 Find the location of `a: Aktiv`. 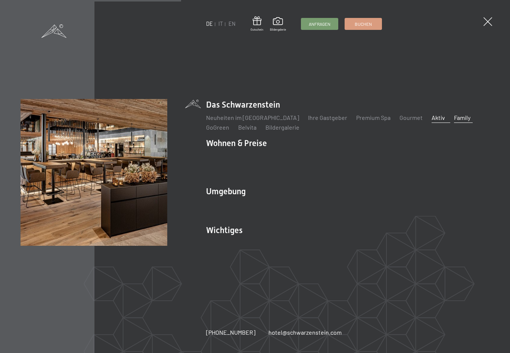

a: Aktiv is located at coordinates (438, 117).